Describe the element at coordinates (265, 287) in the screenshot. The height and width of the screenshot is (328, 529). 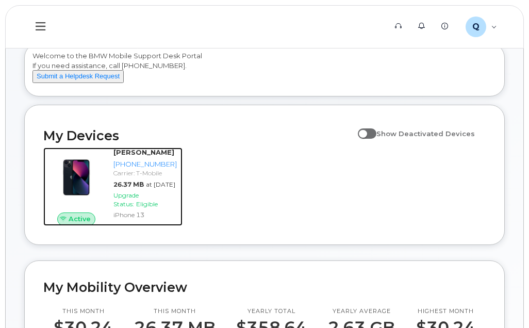
I see `h2: My Mobility Overview` at that location.